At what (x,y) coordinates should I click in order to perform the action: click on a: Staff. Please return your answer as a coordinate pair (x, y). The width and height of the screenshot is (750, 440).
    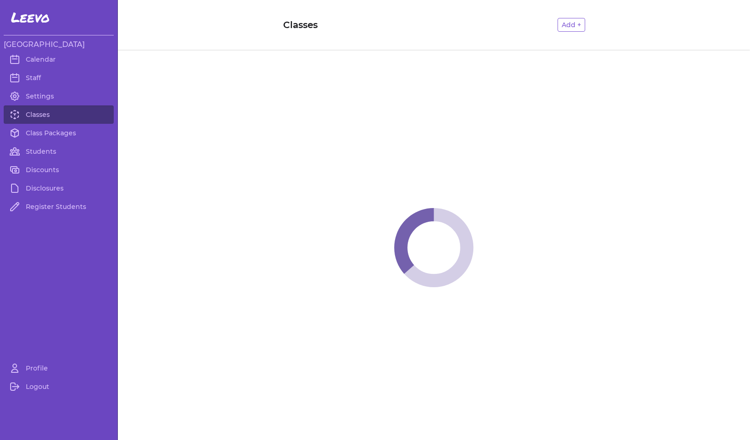
    Looking at the image, I should click on (58, 78).